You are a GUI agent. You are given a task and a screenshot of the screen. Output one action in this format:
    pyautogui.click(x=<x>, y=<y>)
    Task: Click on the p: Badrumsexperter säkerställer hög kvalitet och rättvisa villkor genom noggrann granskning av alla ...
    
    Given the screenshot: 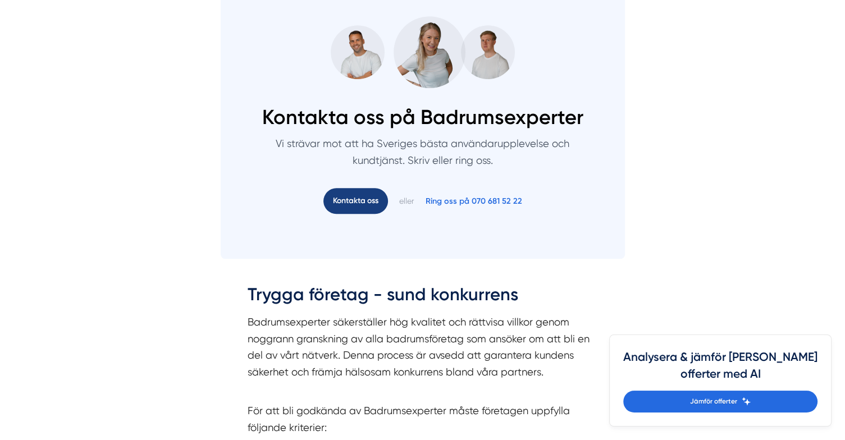 What is the action you would take?
    pyautogui.click(x=423, y=355)
    